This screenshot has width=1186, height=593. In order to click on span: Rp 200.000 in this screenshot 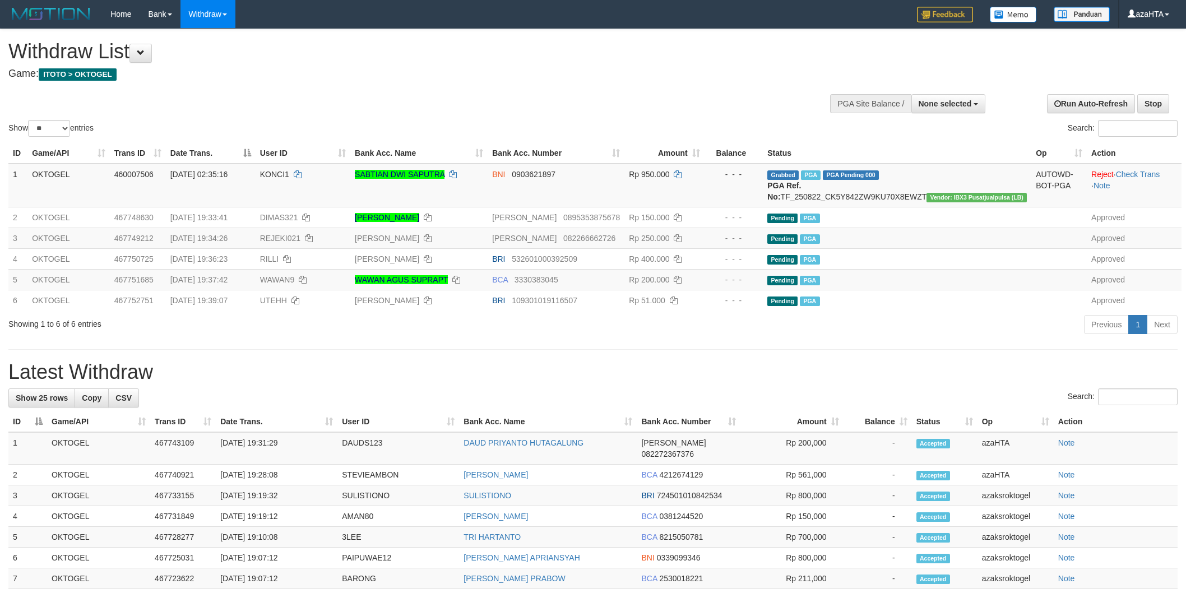, I will do `click(649, 280)`.